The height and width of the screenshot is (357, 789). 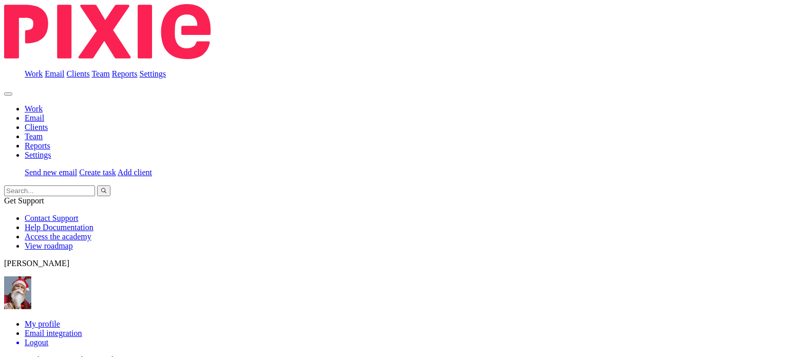 What do you see at coordinates (53, 333) in the screenshot?
I see `span: Email integration` at bounding box center [53, 333].